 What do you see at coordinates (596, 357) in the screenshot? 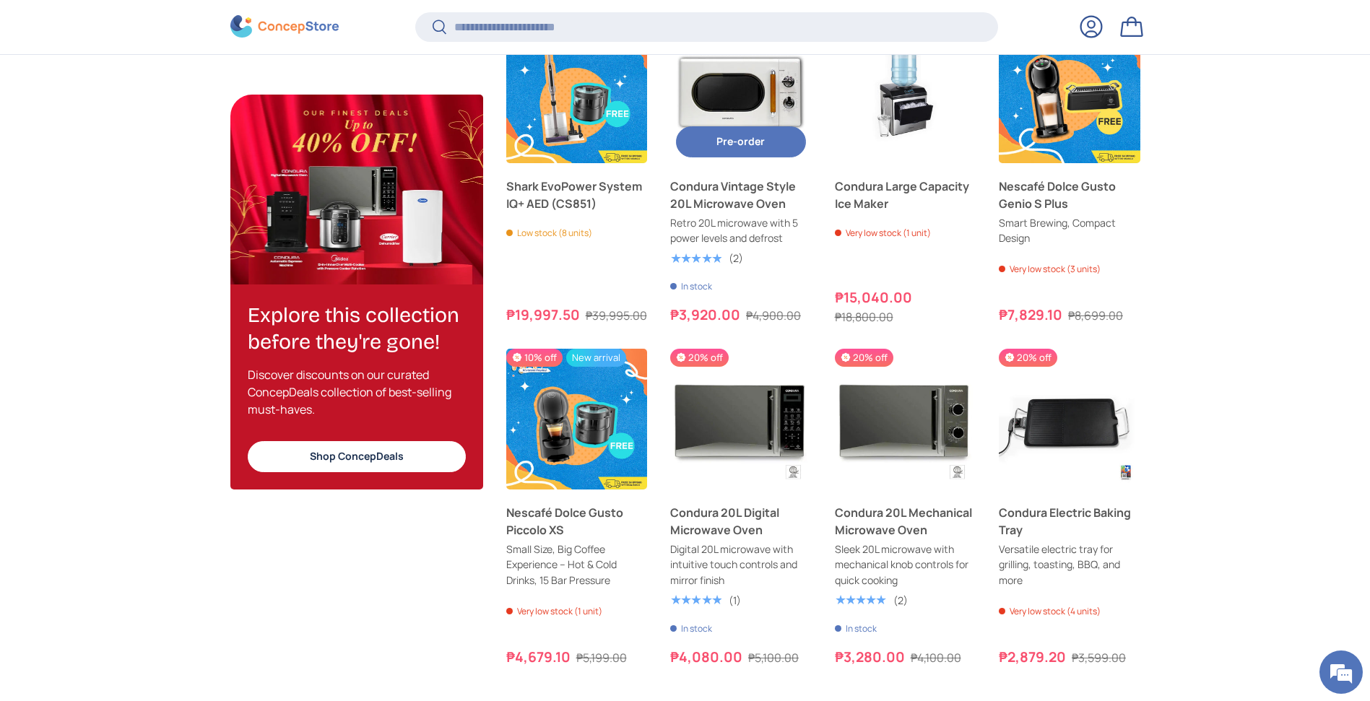
I see `span: New arrival` at bounding box center [596, 357].